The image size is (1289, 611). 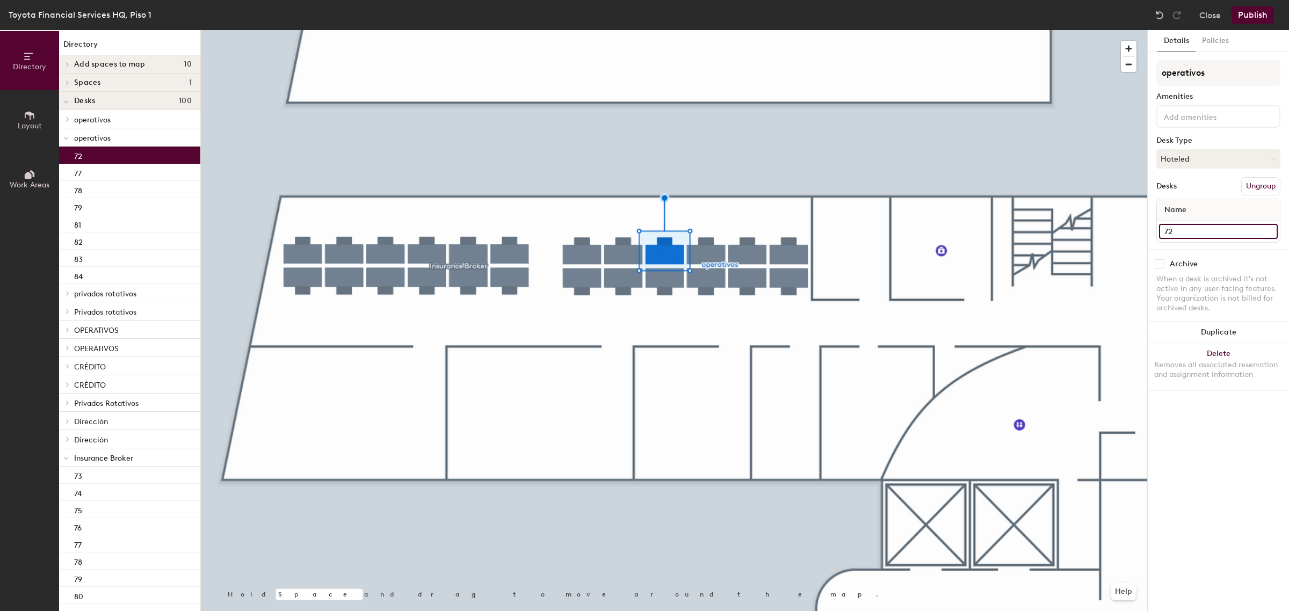 I want to click on p: 74, so click(x=78, y=492).